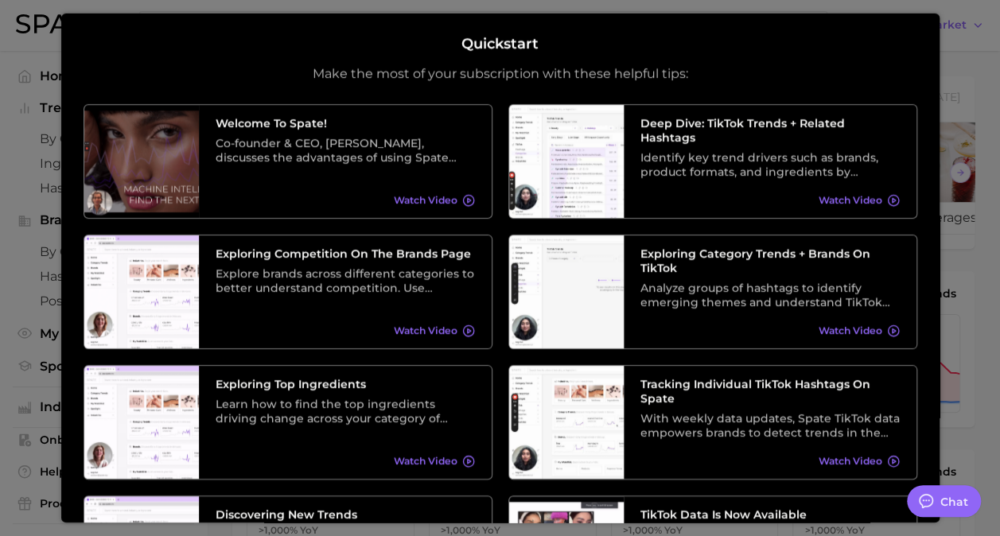 The height and width of the screenshot is (536, 1000). What do you see at coordinates (345, 280) in the screenshot?
I see `div: Explore brands across different categories to better understand competition. Use different preset...` at bounding box center [345, 280].